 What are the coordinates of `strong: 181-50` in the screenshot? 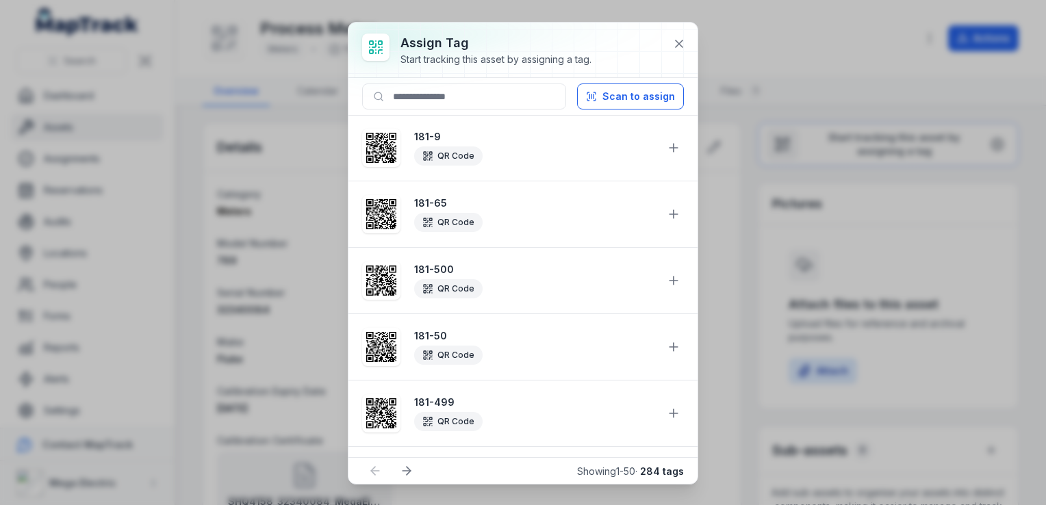 It's located at (535, 336).